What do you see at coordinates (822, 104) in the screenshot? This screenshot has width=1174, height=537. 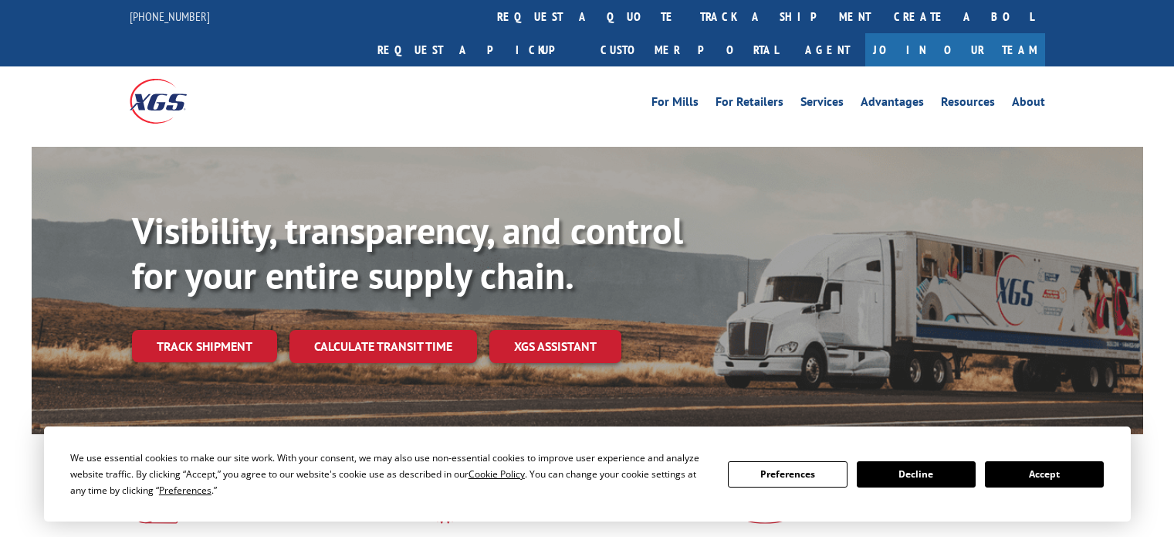 I see `a: Services` at bounding box center [822, 104].